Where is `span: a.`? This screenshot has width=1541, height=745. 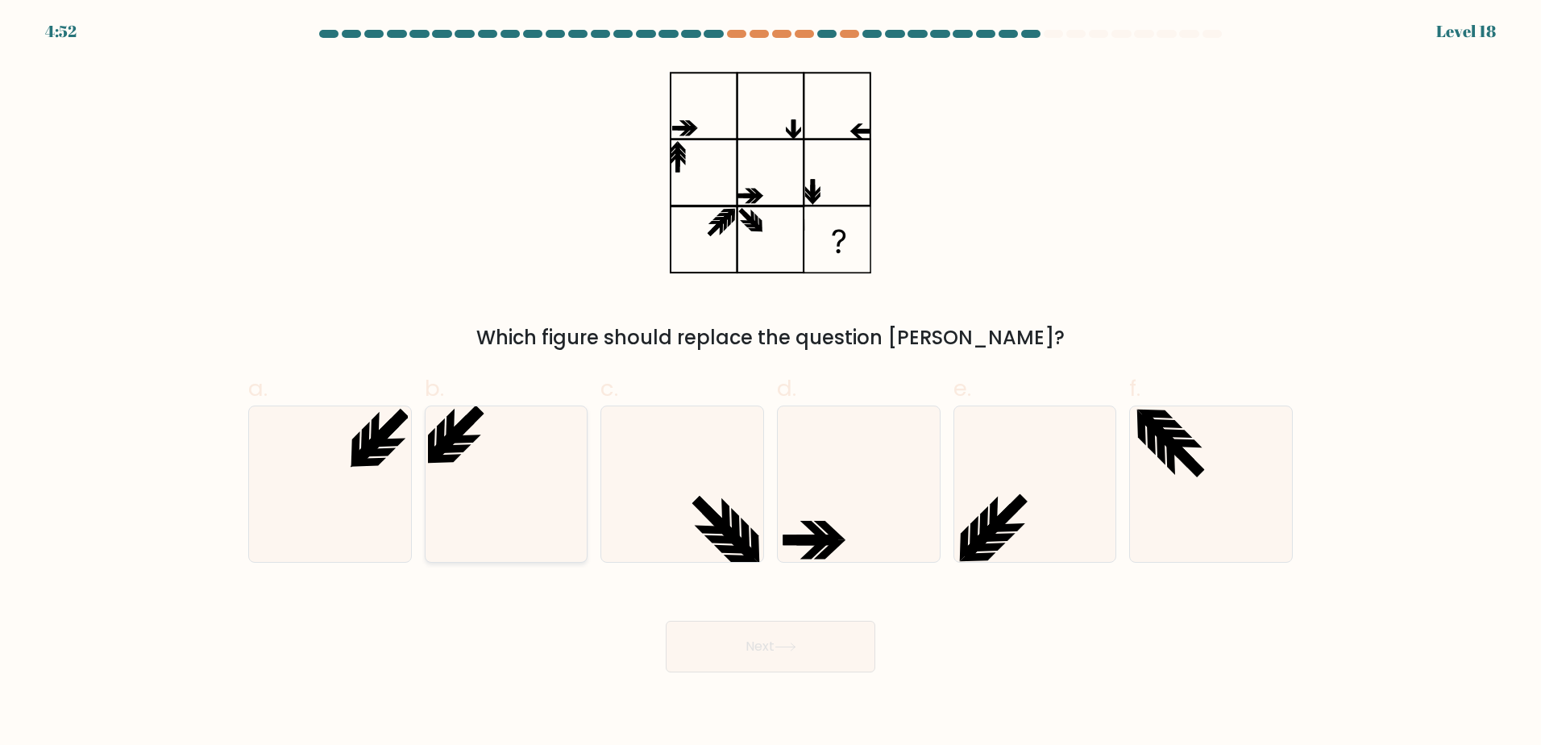
span: a. is located at coordinates (258, 388).